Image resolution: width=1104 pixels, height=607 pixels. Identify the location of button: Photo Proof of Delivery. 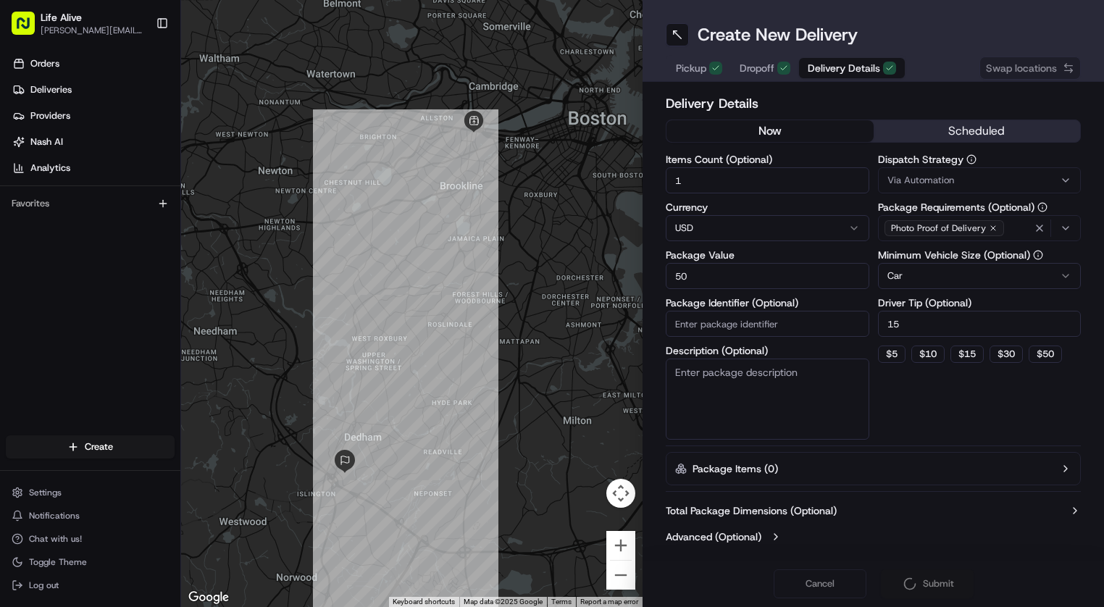
(979, 228).